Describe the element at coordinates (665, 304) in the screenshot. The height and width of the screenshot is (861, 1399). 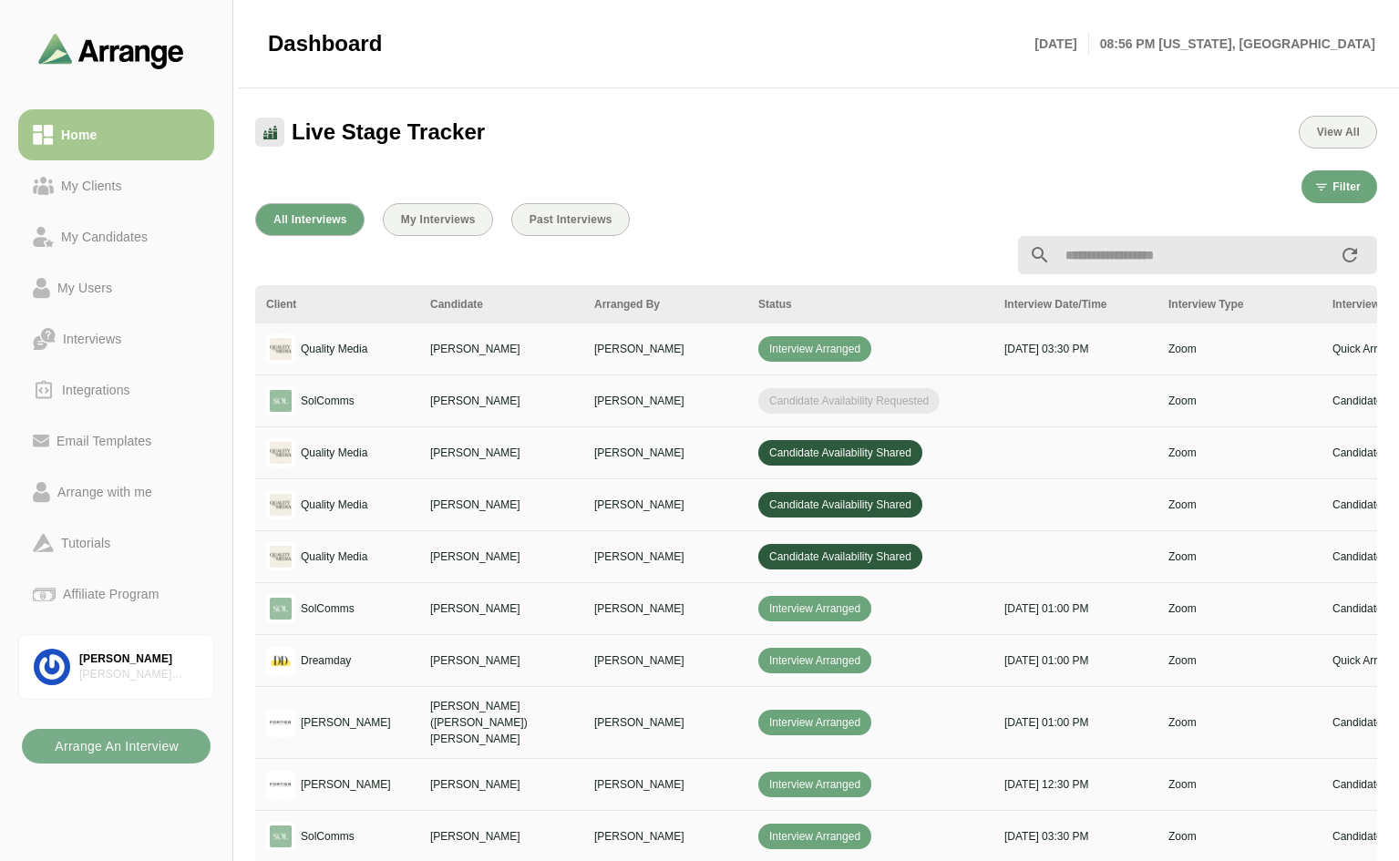
I see `div: Arranged By` at that location.